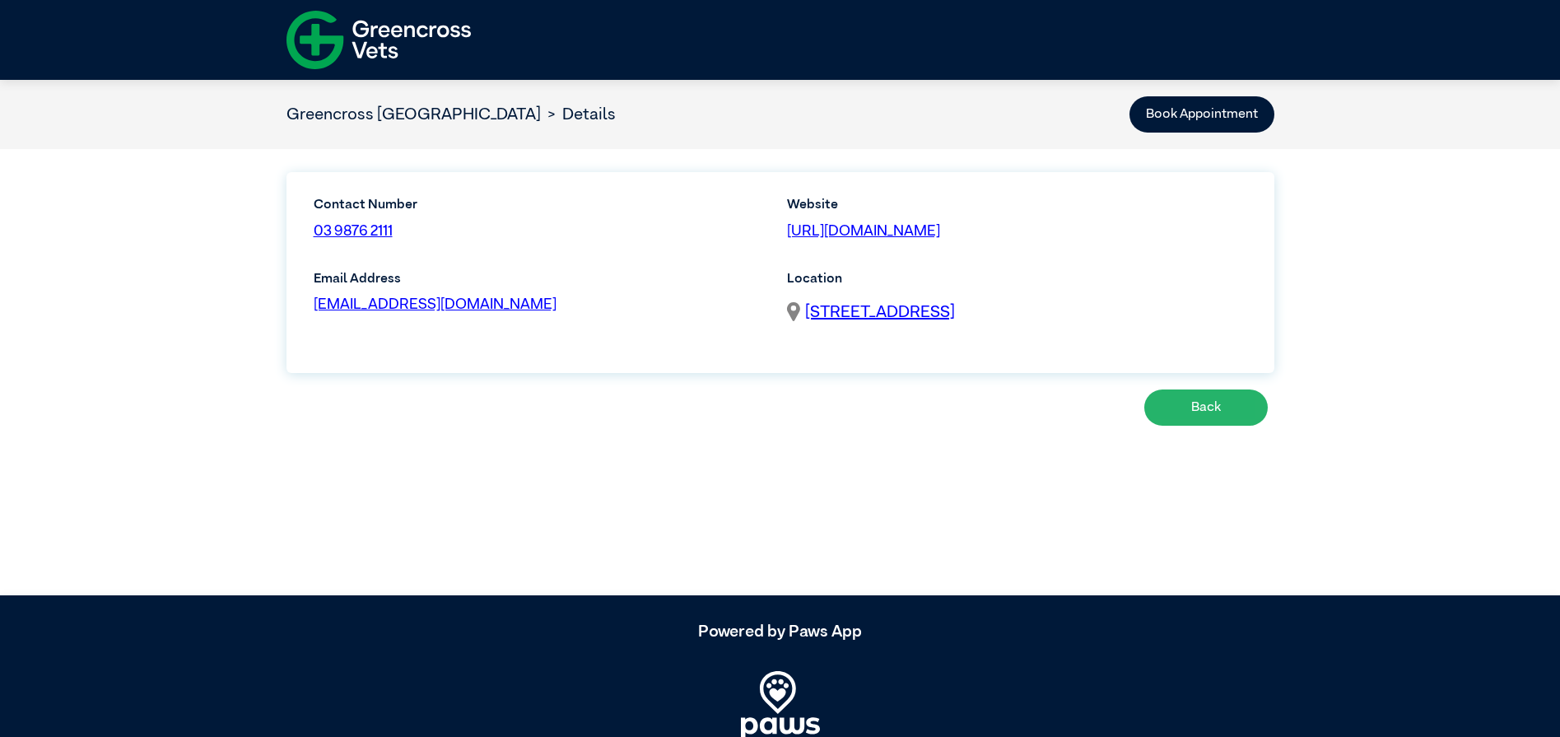  What do you see at coordinates (1017, 279) in the screenshot?
I see `label: Location` at bounding box center [1017, 279].